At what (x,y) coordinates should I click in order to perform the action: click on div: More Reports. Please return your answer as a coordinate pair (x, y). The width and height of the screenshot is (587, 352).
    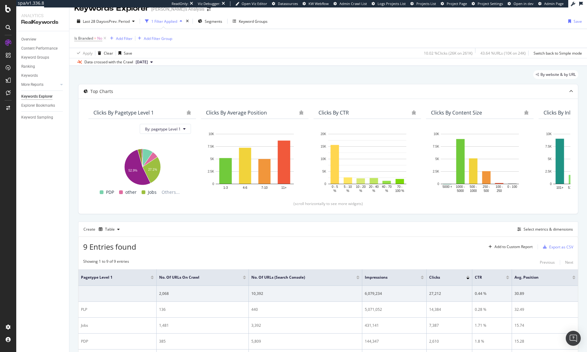
    Looking at the image, I should click on (32, 85).